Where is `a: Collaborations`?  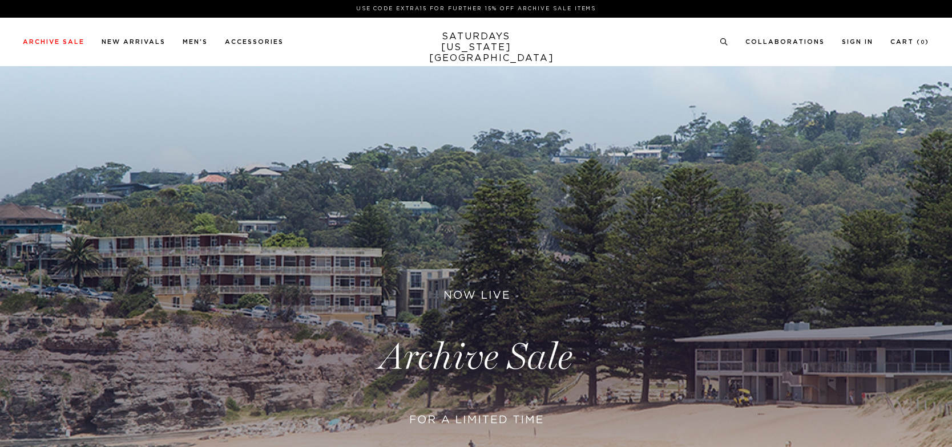 a: Collaborations is located at coordinates (785, 42).